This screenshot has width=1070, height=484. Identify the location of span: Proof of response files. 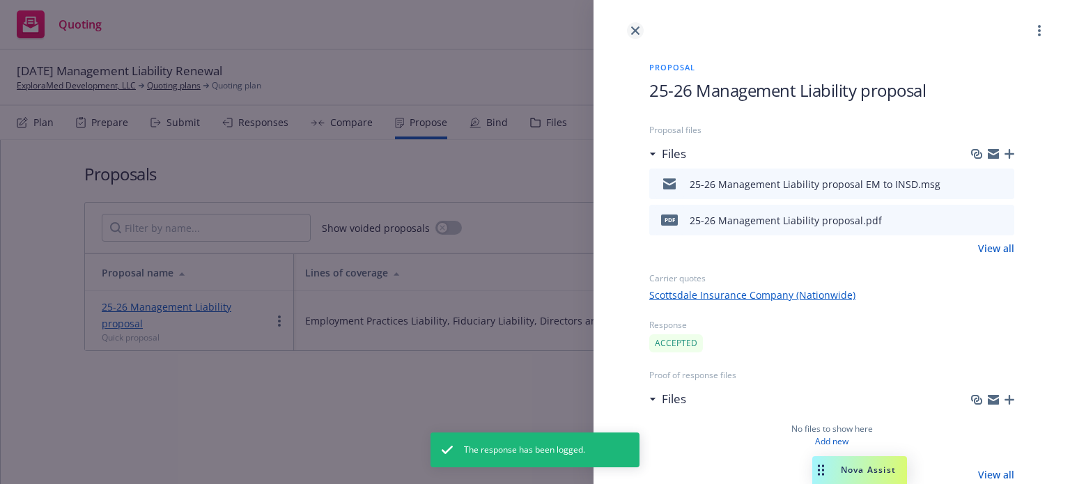
(832, 376).